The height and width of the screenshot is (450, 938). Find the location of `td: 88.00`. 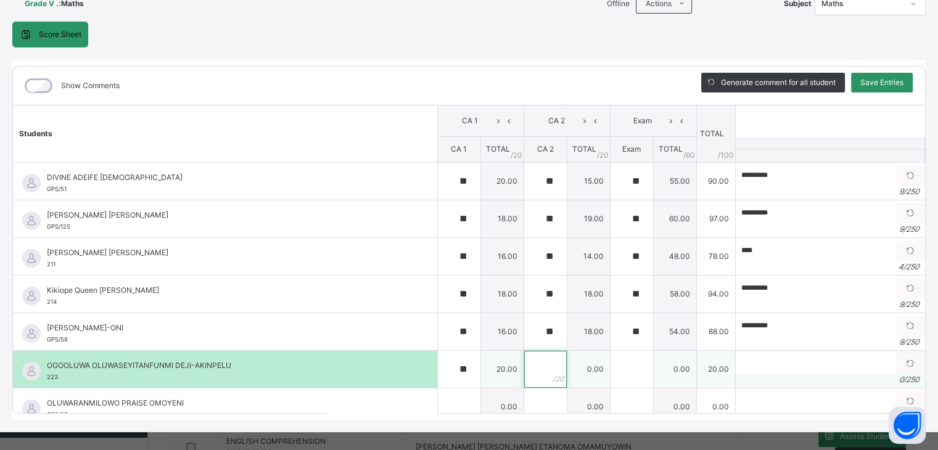

td: 88.00 is located at coordinates (715, 331).